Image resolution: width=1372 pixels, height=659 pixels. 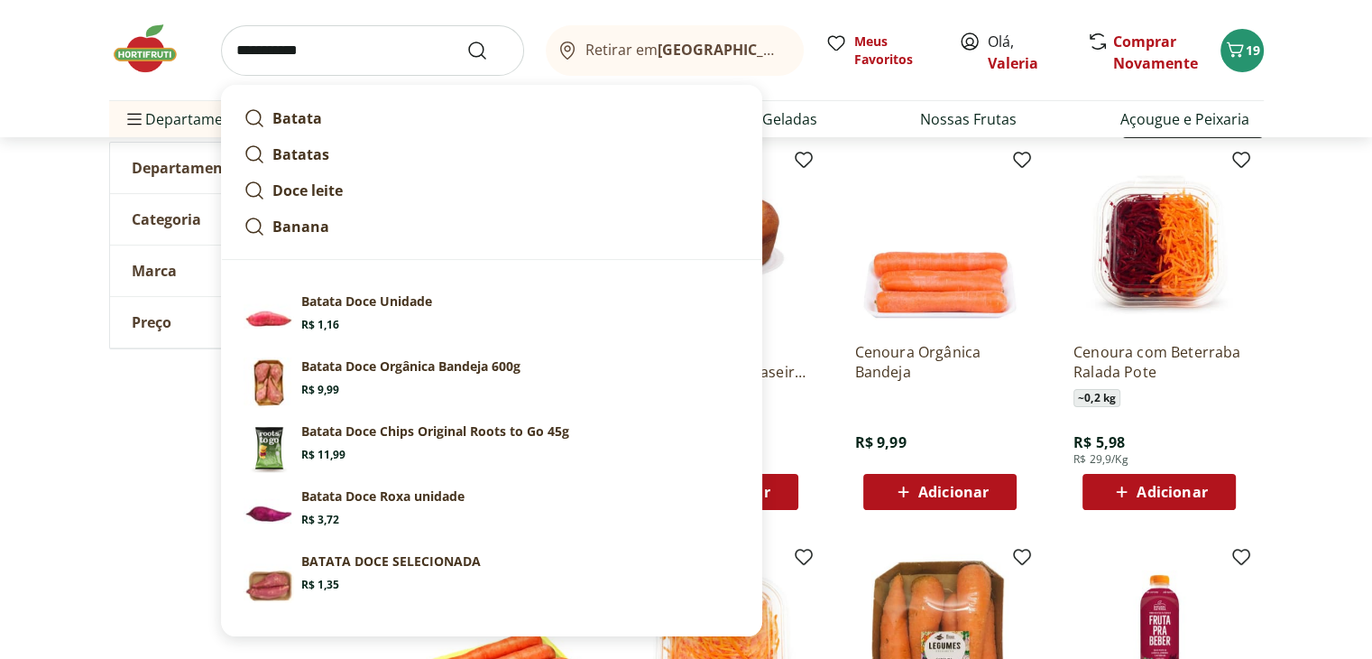 What do you see at coordinates (492, 447) in the screenshot?
I see `a: Batata Doce Chips Original Roots to Go 45gBatata Doce Chips Original Roots to Go 45gR$ 11,99` at bounding box center [492, 447].